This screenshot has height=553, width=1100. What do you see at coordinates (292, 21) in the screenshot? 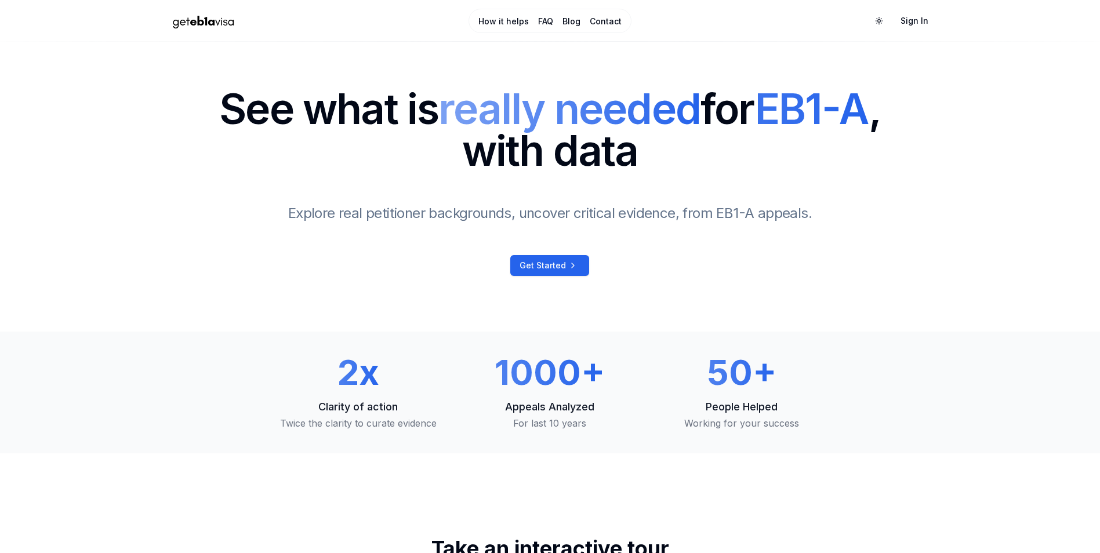
I see `a: Home Page` at bounding box center [292, 21].